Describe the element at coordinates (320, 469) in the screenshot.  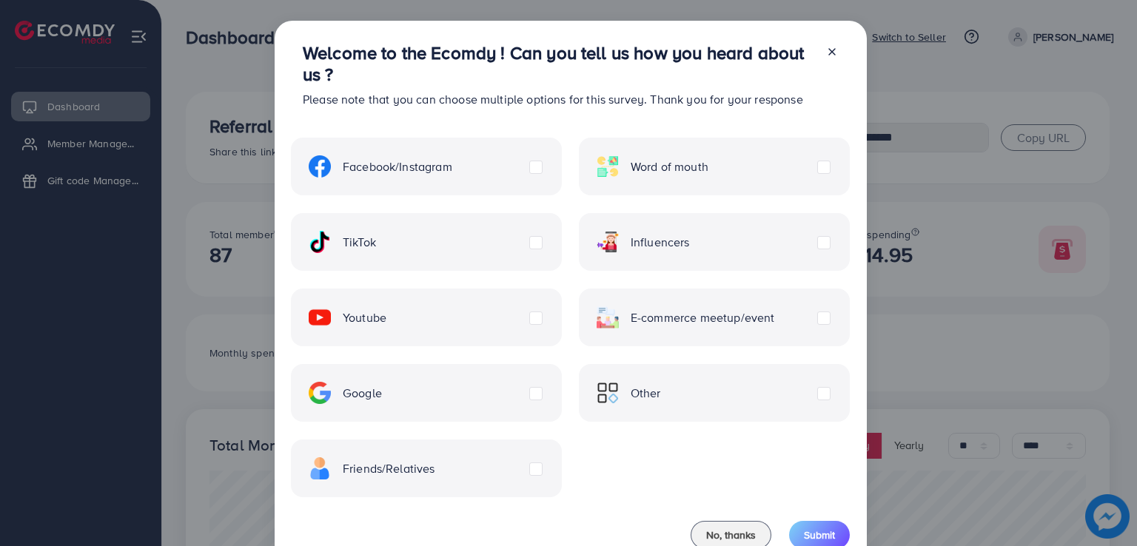
I see `img: ic-freind.8e9a9d08.svg` at that location.